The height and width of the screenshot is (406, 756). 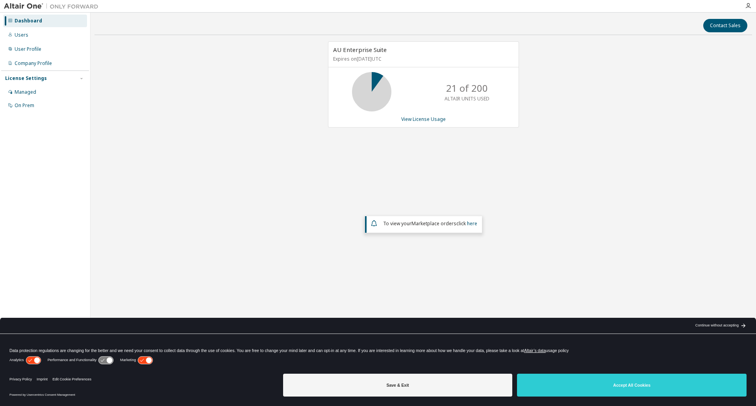 I want to click on em: Marketplace orders, so click(x=434, y=223).